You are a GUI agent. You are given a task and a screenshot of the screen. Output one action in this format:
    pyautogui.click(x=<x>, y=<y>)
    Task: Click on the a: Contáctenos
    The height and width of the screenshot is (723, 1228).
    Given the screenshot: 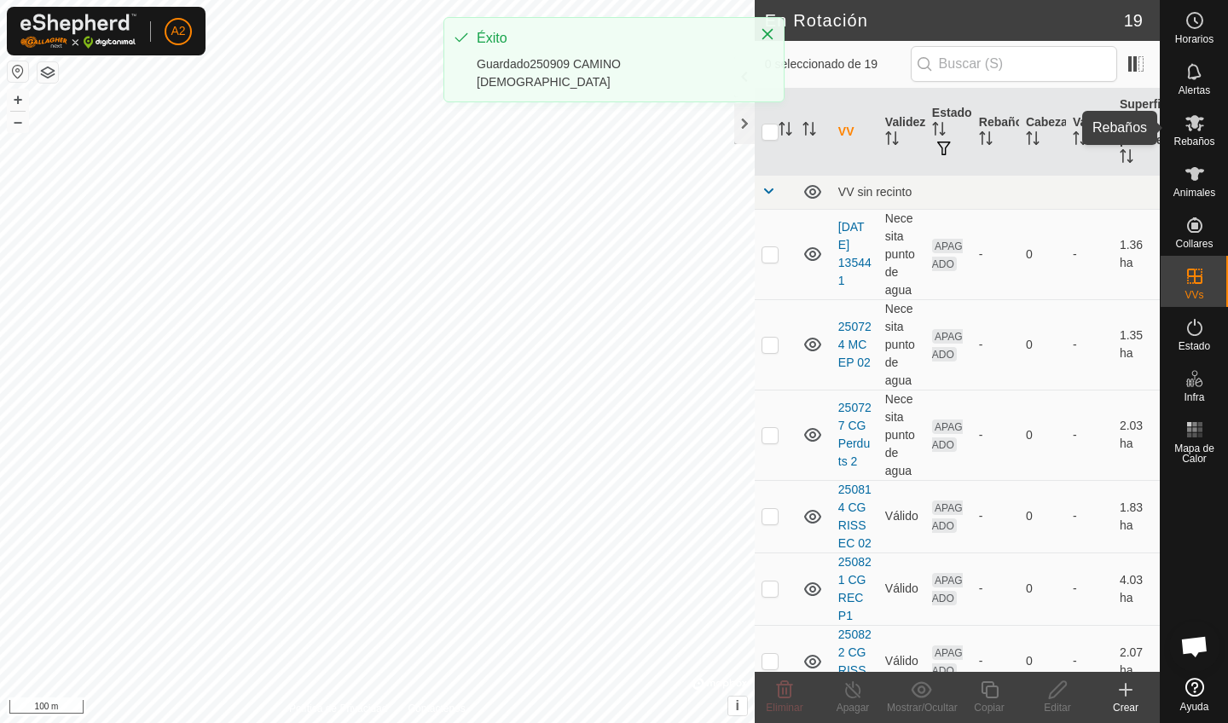 What is the action you would take?
    pyautogui.click(x=436, y=709)
    